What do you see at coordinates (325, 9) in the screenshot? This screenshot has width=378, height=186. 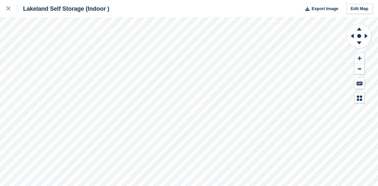 I see `span: Export Image` at bounding box center [325, 9].